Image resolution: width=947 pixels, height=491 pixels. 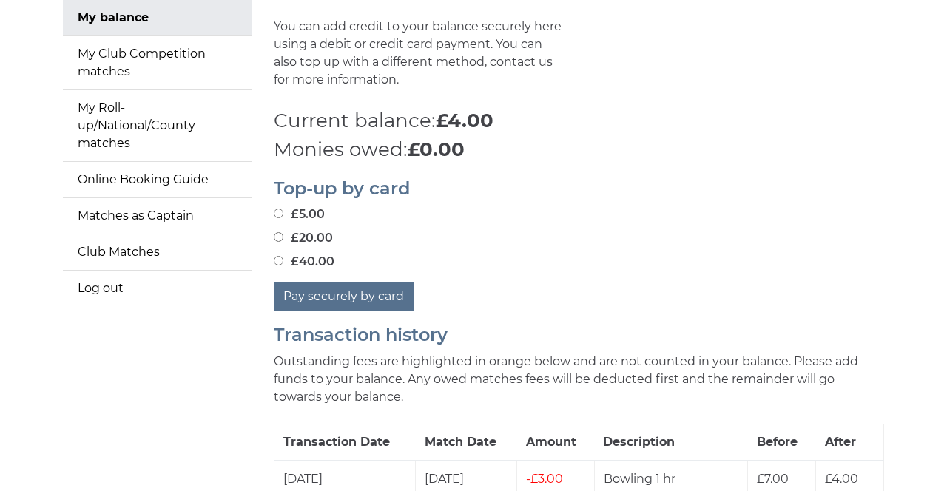 What do you see at coordinates (671, 443) in the screenshot?
I see `th: Description` at bounding box center [671, 443].